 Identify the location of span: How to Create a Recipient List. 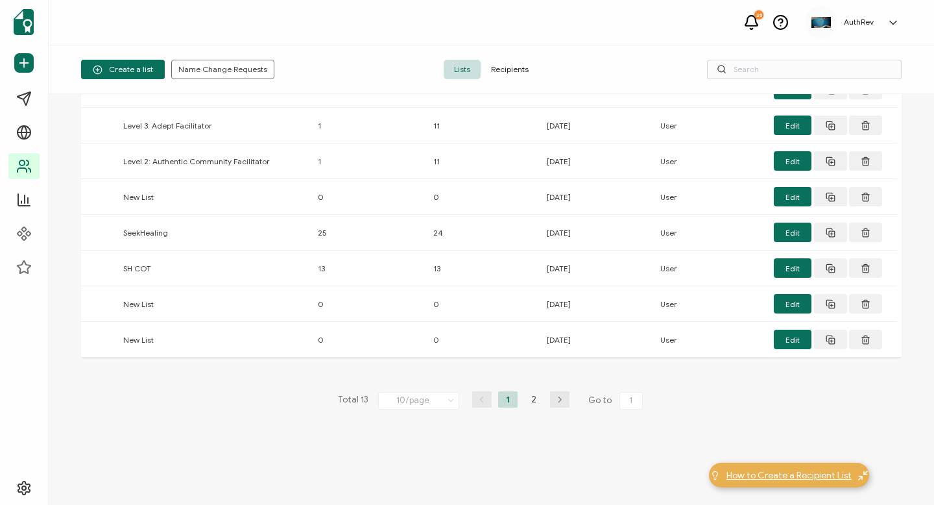
(789, 475).